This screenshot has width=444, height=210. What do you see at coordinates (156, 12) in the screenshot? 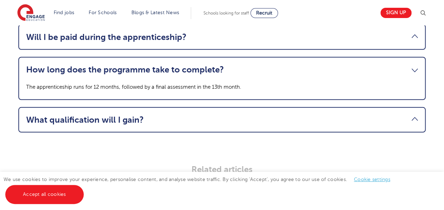
I see `a: Blogs & Latest News` at bounding box center [156, 12].